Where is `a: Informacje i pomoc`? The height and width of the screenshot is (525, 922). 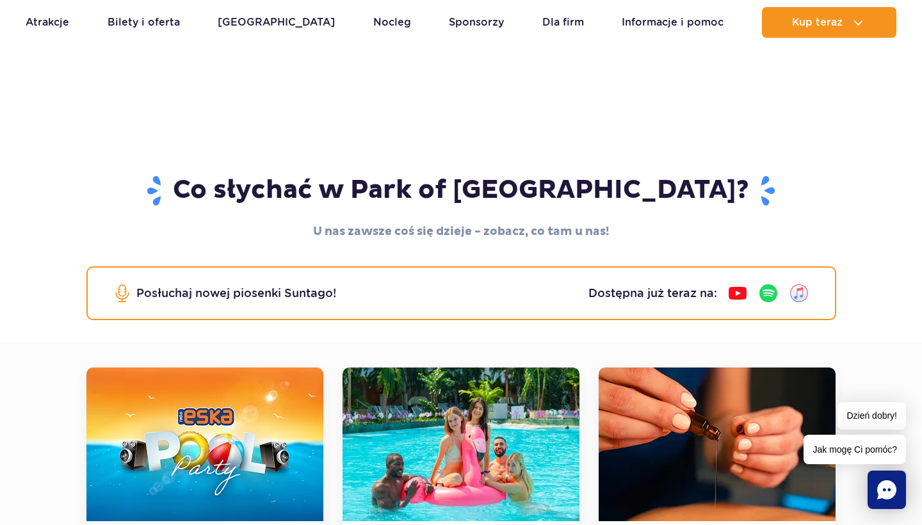 a: Informacje i pomoc is located at coordinates (672, 22).